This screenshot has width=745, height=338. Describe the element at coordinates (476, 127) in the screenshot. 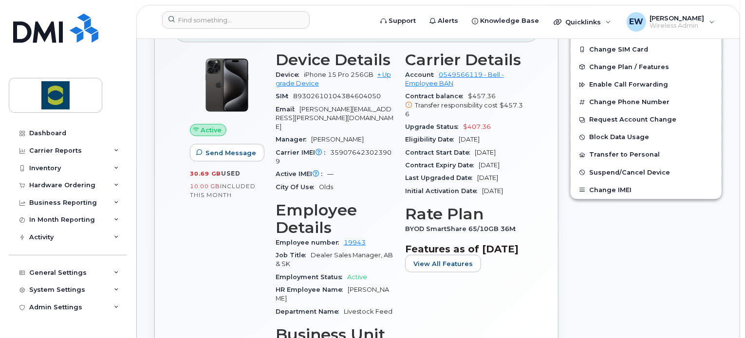

I see `span: $407.36` at that location.